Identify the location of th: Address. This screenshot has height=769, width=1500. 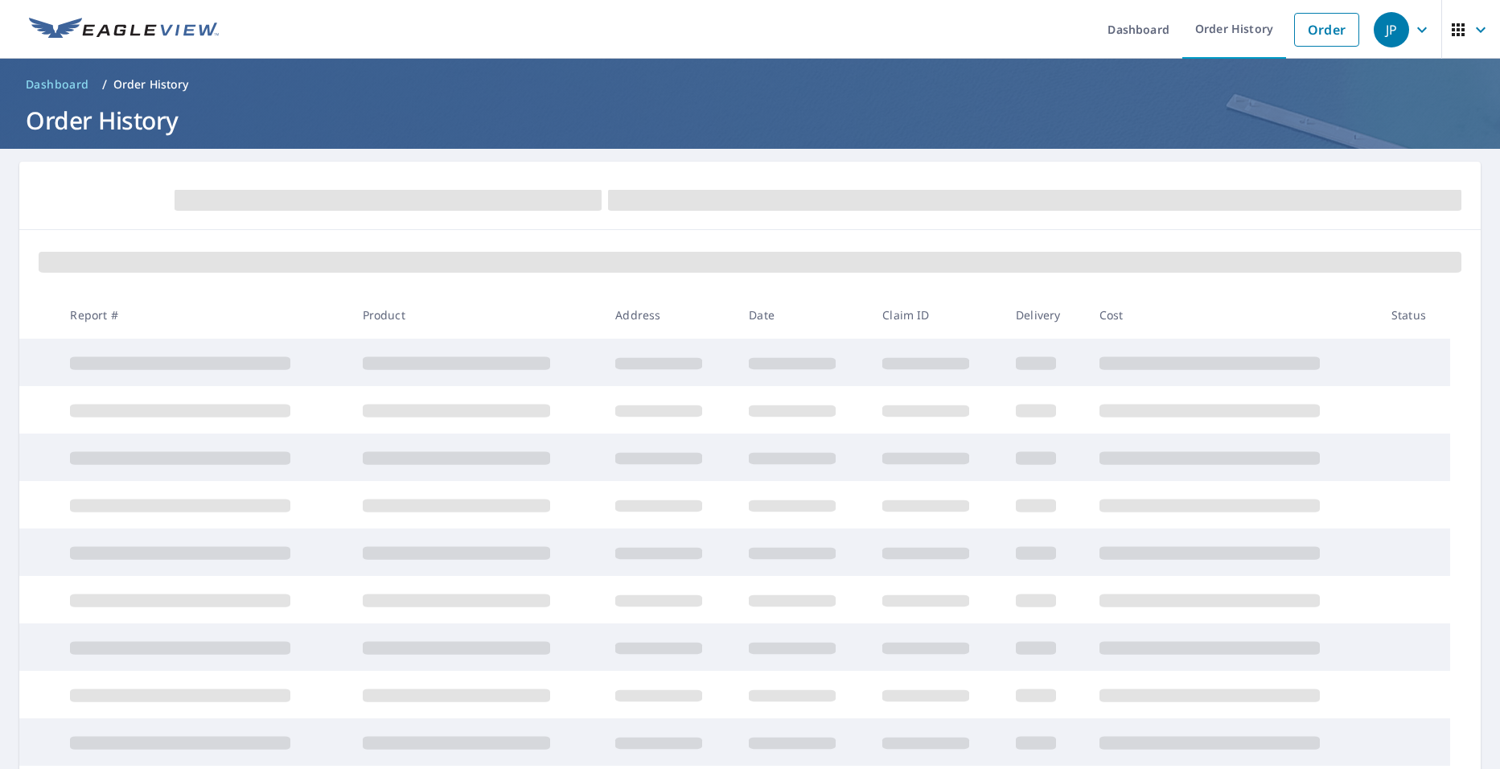
(669, 314).